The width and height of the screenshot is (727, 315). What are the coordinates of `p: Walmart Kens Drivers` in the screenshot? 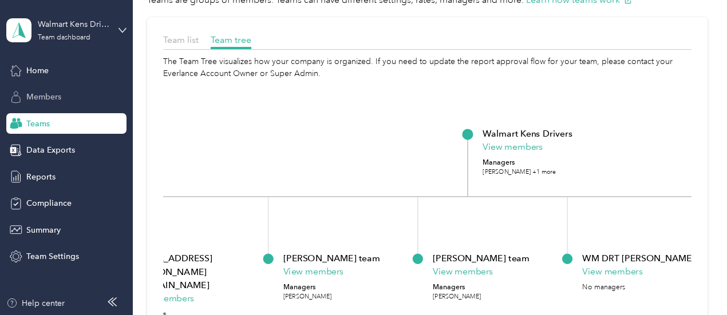 It's located at (527, 134).